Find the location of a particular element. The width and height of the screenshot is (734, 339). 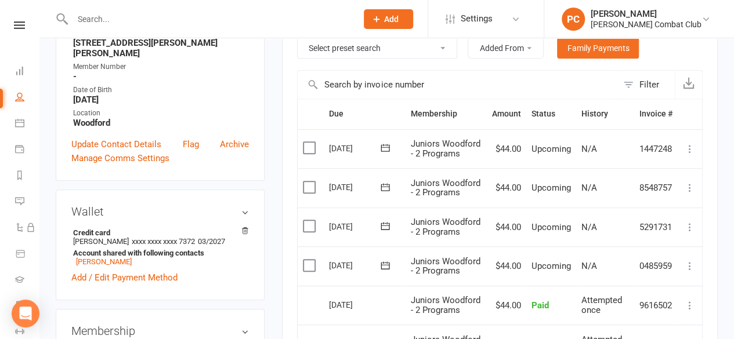

td: 8548757 is located at coordinates (656, 188).